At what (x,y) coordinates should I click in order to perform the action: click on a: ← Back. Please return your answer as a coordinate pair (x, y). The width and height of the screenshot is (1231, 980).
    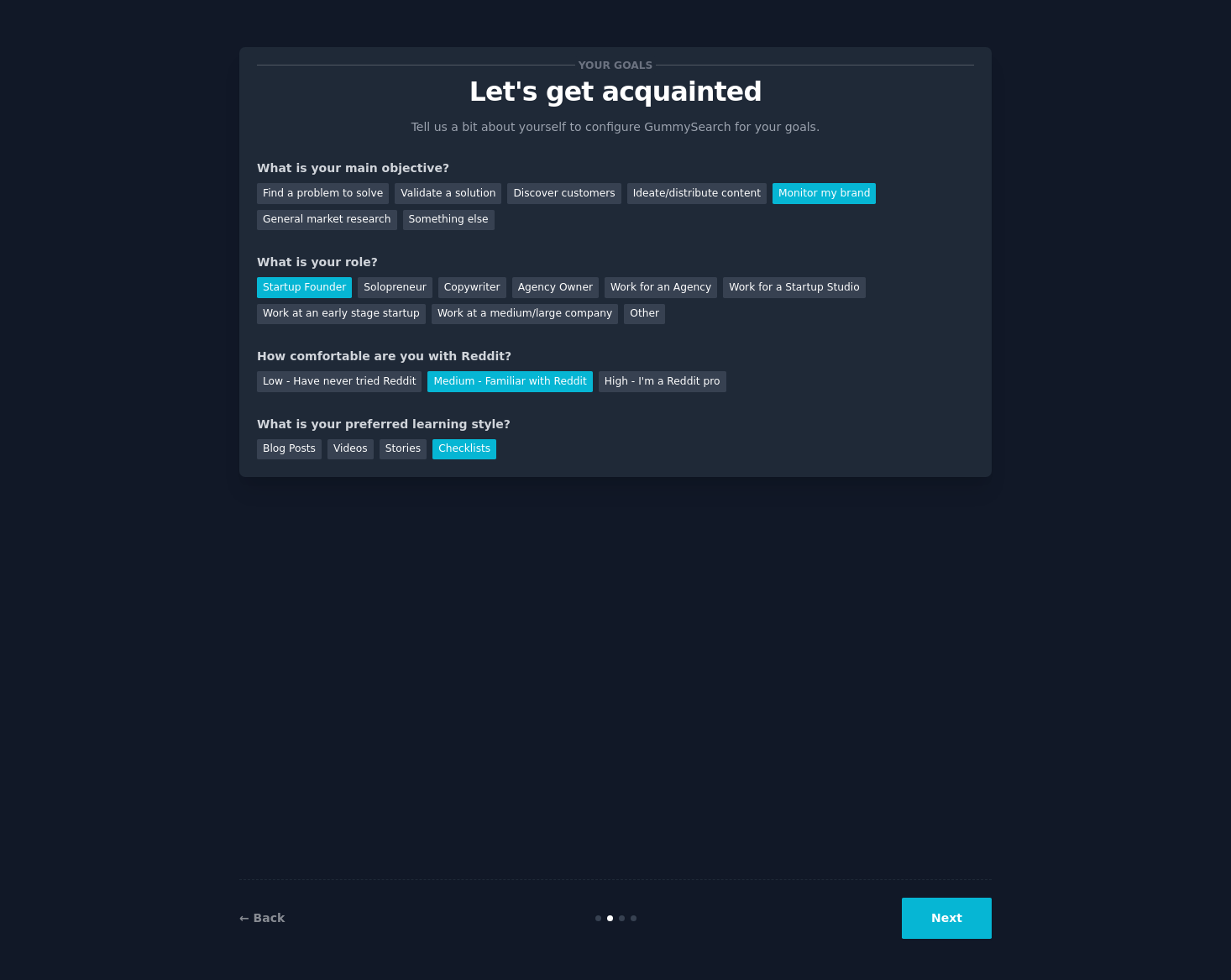
    Looking at the image, I should click on (262, 918).